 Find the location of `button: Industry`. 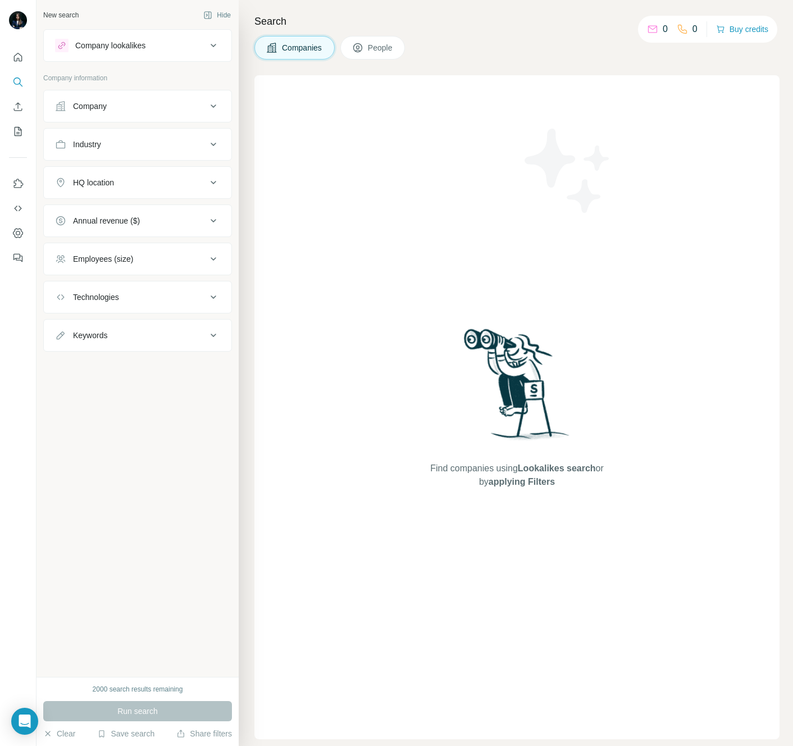

button: Industry is located at coordinates (138, 144).